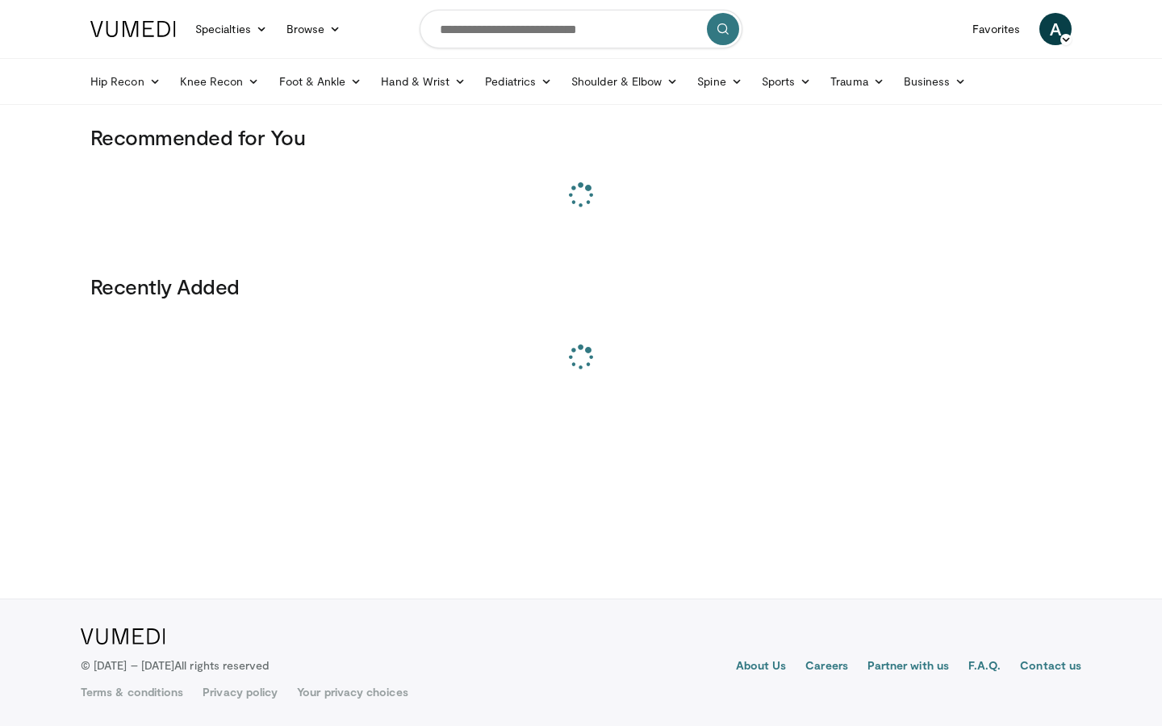  I want to click on a: Partner with us, so click(908, 667).